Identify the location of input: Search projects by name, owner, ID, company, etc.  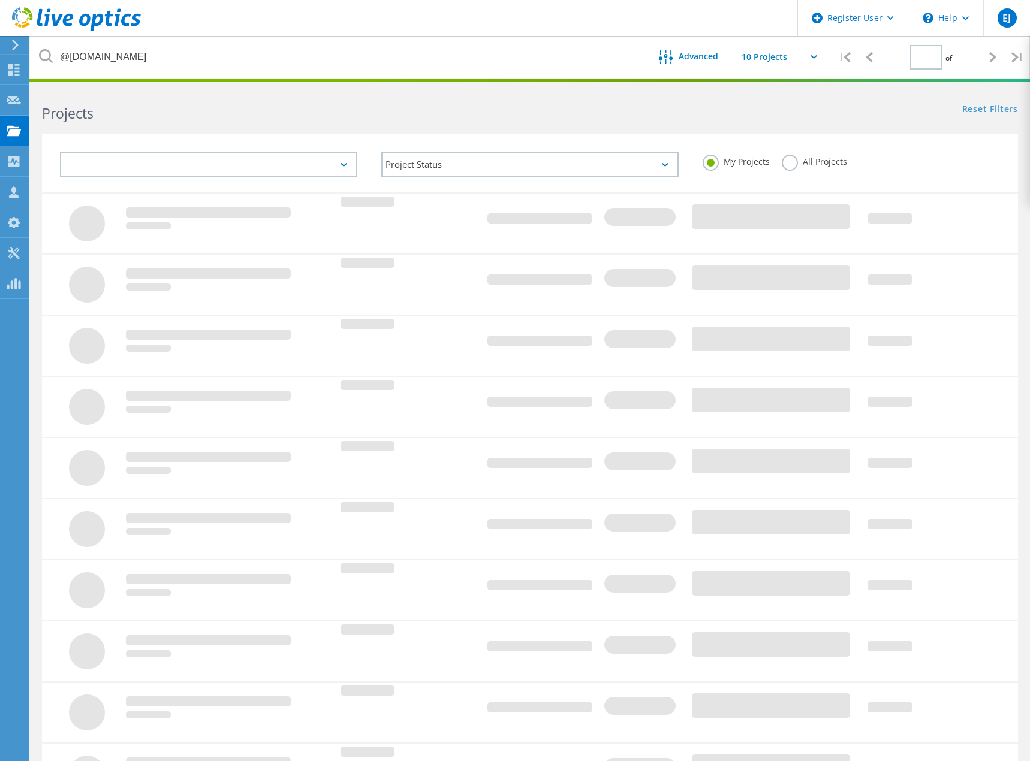
(335, 57).